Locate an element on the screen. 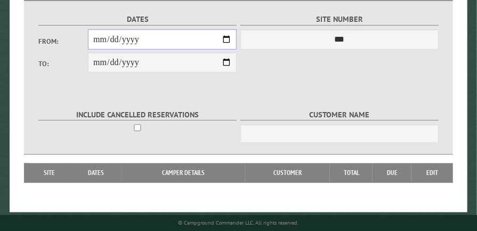 The width and height of the screenshot is (477, 231). label: Include Cancelled Reservations is located at coordinates (137, 115).